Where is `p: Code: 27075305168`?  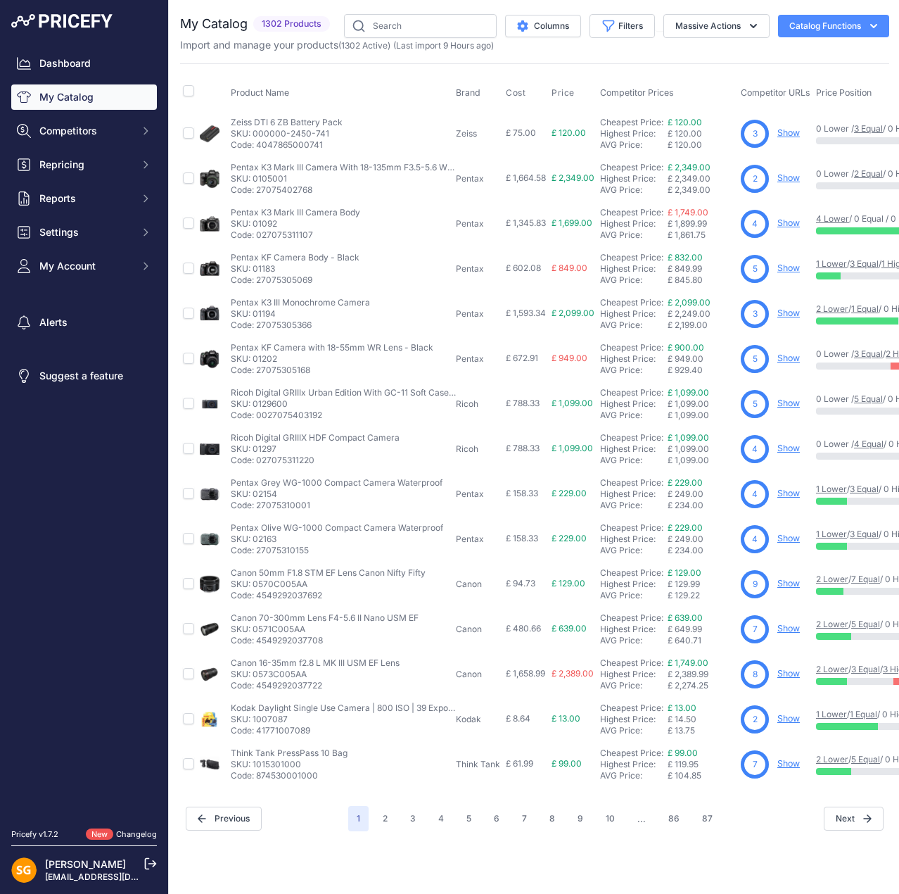
p: Code: 27075305168 is located at coordinates (332, 370).